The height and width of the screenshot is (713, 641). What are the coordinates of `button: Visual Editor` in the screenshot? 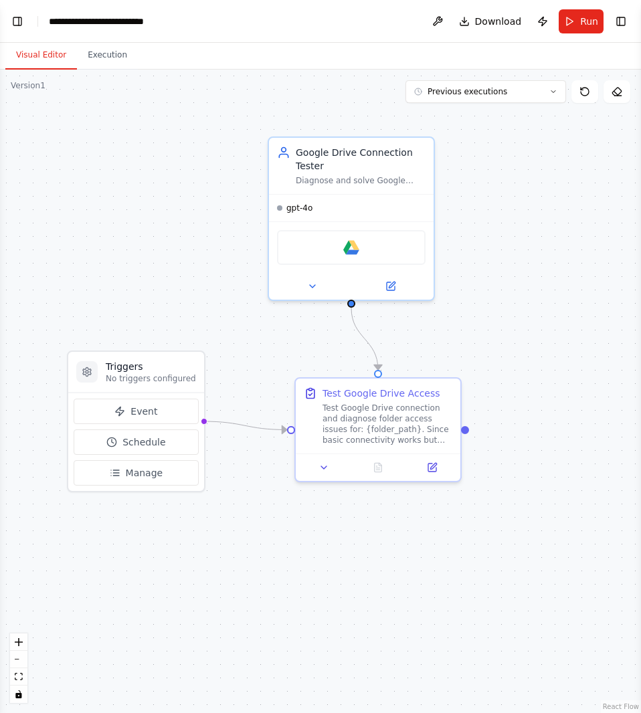 It's located at (41, 56).